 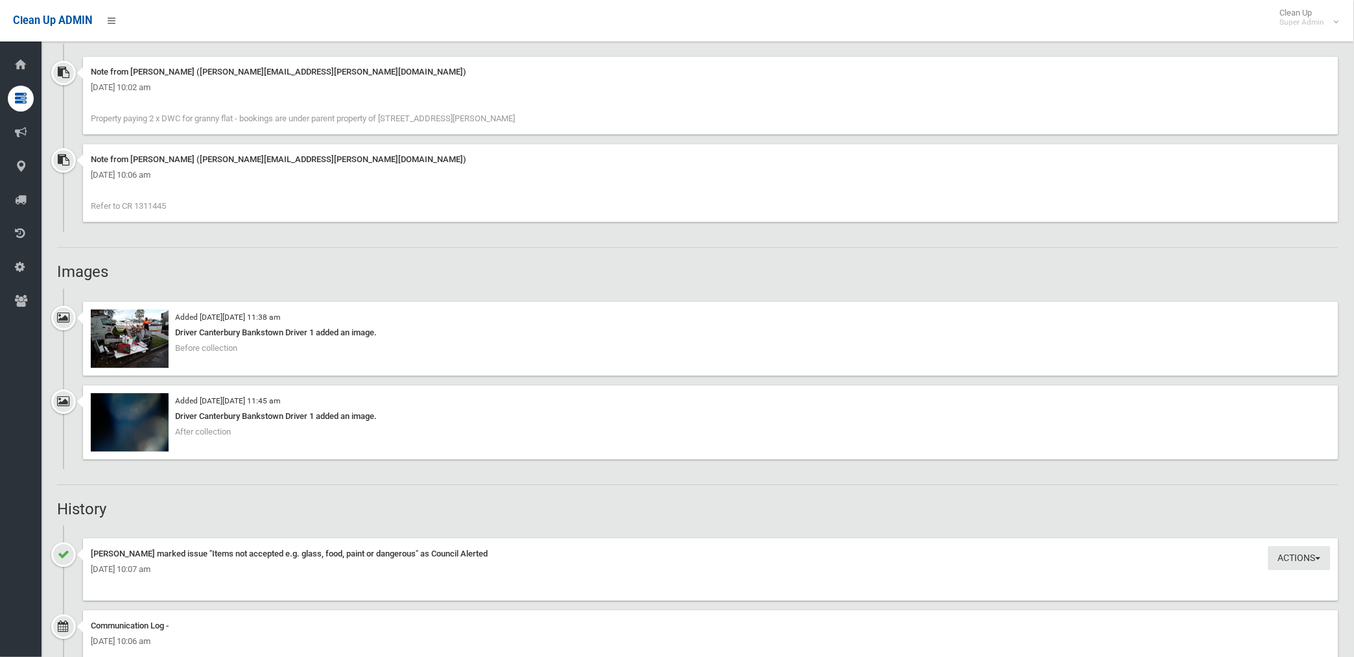 I want to click on span: Before collection, so click(x=206, y=348).